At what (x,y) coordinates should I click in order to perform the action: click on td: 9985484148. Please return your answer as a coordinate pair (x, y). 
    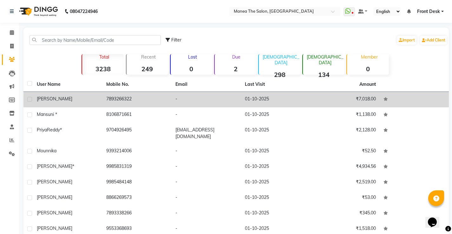
    Looking at the image, I should click on (137, 183).